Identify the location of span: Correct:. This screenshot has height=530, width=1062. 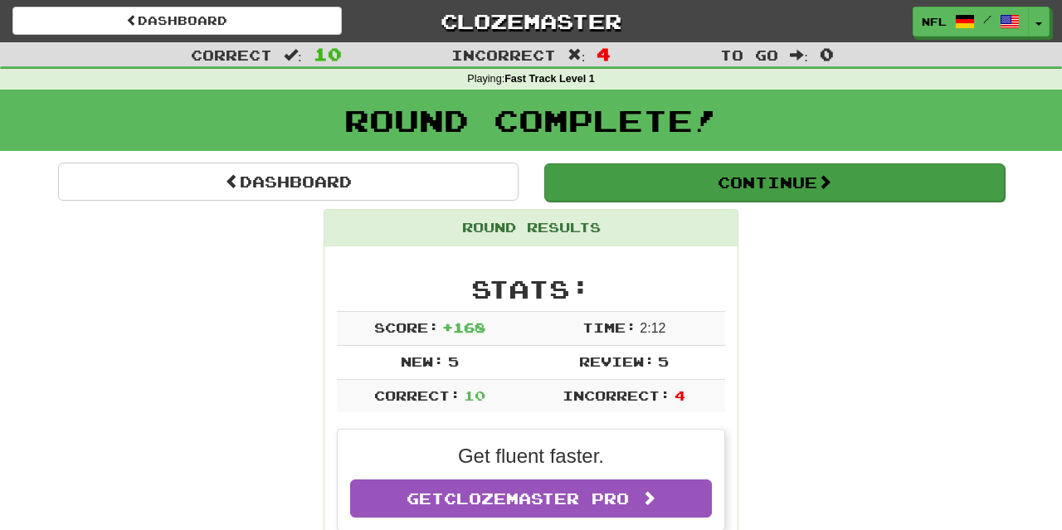
(417, 395).